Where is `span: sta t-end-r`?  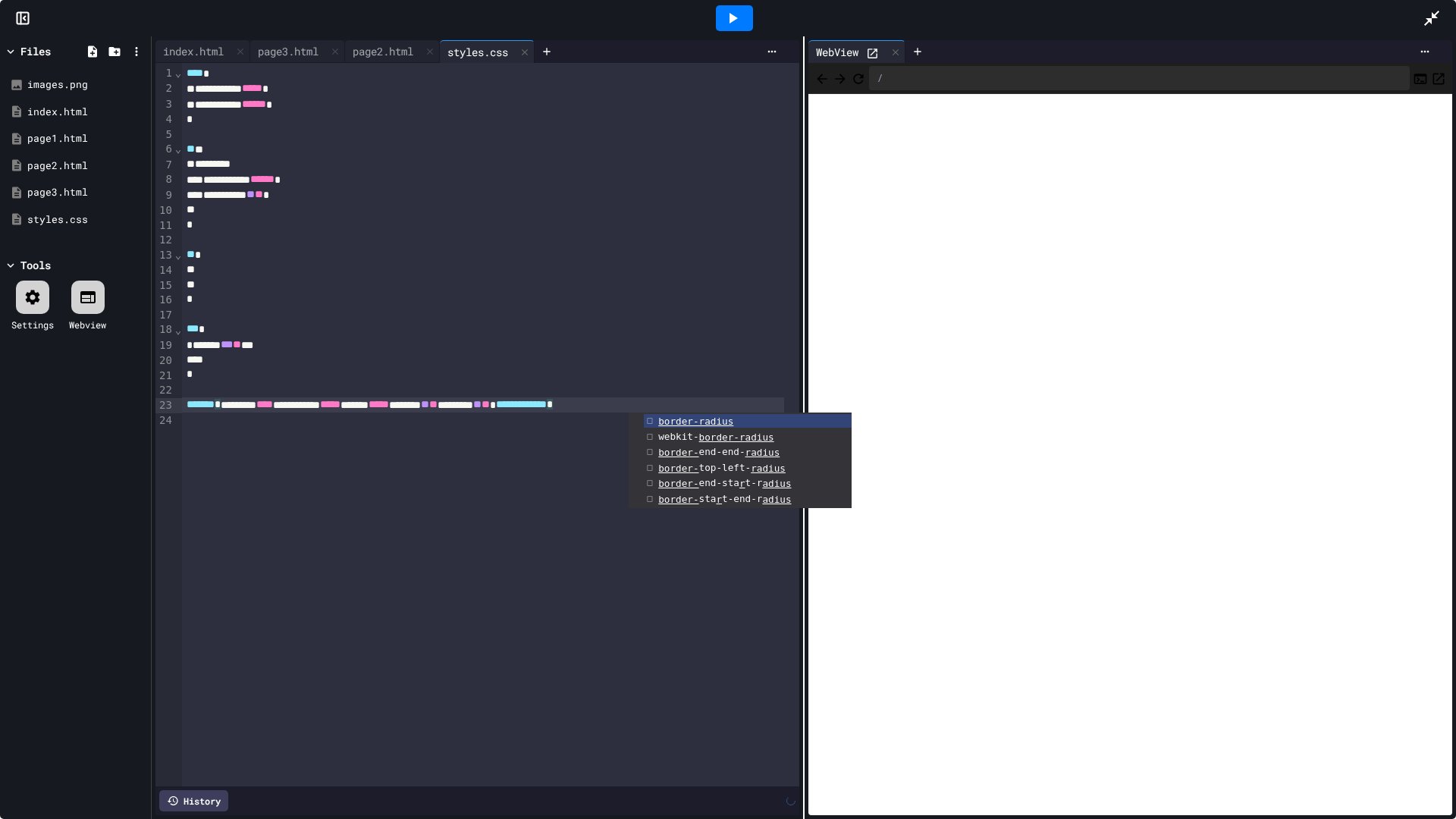
span: sta t-end-r is located at coordinates (724, 498).